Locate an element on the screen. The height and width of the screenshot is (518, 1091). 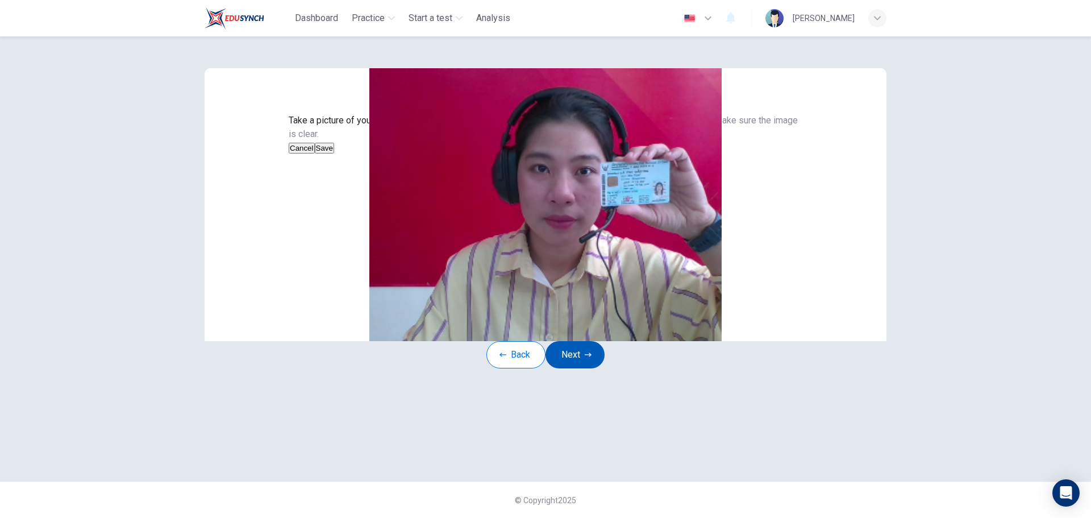
a: Train Test logo is located at coordinates (247, 18).